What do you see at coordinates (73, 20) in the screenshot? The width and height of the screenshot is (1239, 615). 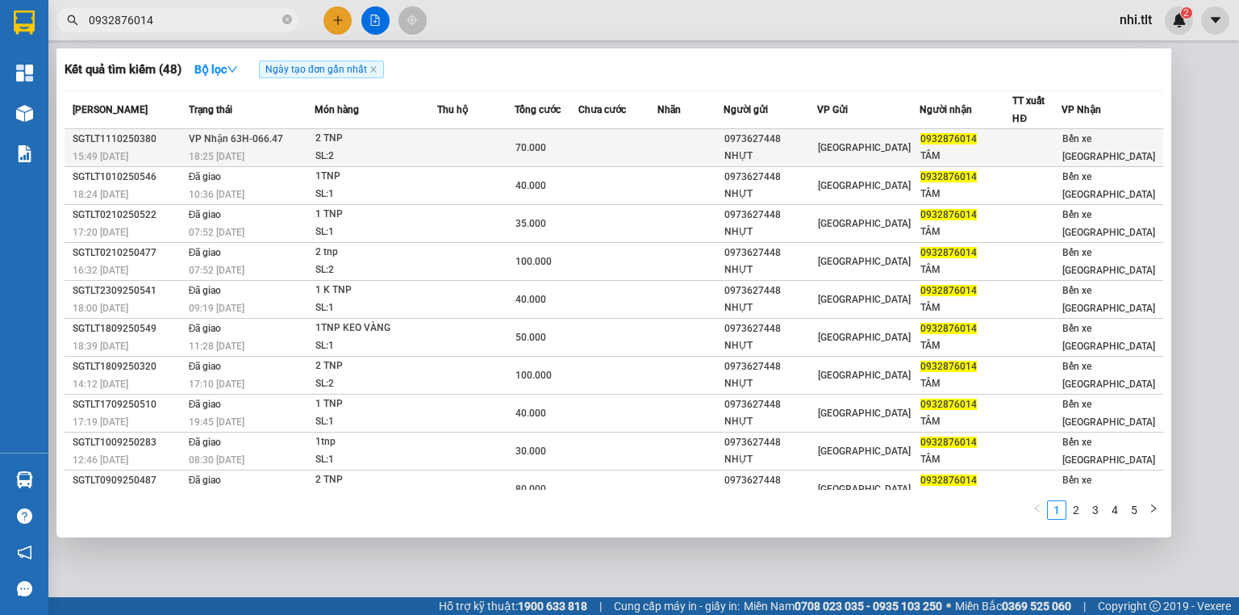 I see `span: search` at bounding box center [73, 20].